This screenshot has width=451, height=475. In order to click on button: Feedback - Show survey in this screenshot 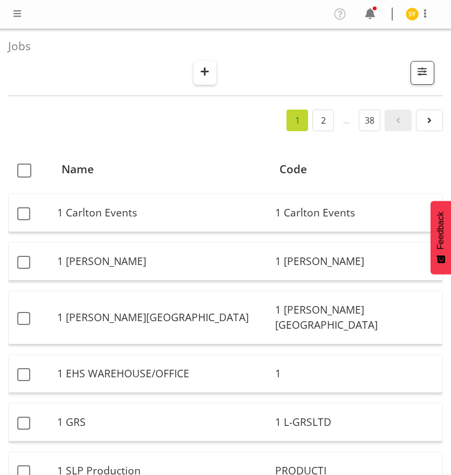, I will do `click(441, 238)`.